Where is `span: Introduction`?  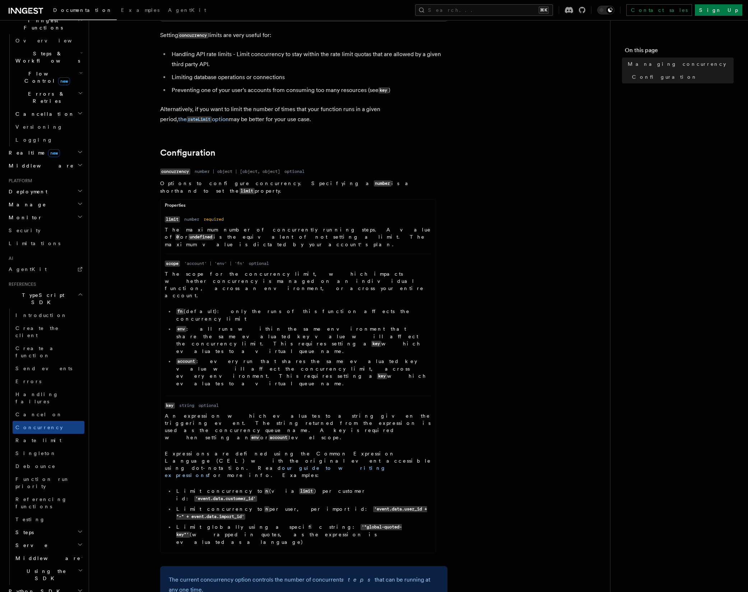
span: Introduction is located at coordinates (41, 315).